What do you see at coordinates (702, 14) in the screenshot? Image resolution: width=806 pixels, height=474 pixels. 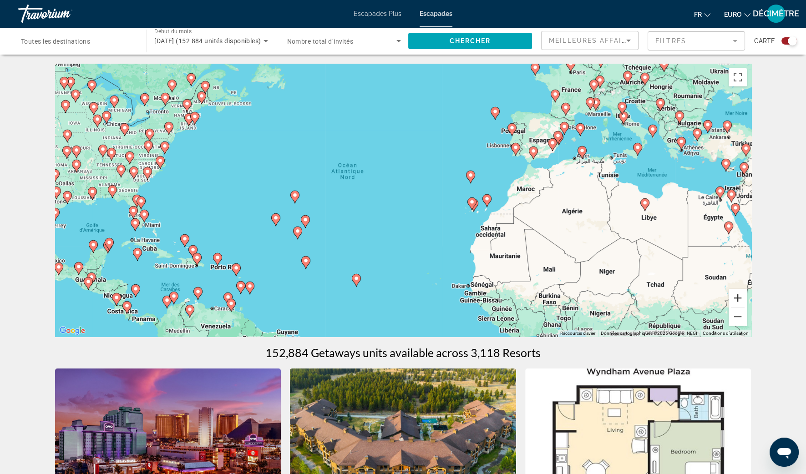 I see `button: Changer la langue` at bounding box center [702, 14].